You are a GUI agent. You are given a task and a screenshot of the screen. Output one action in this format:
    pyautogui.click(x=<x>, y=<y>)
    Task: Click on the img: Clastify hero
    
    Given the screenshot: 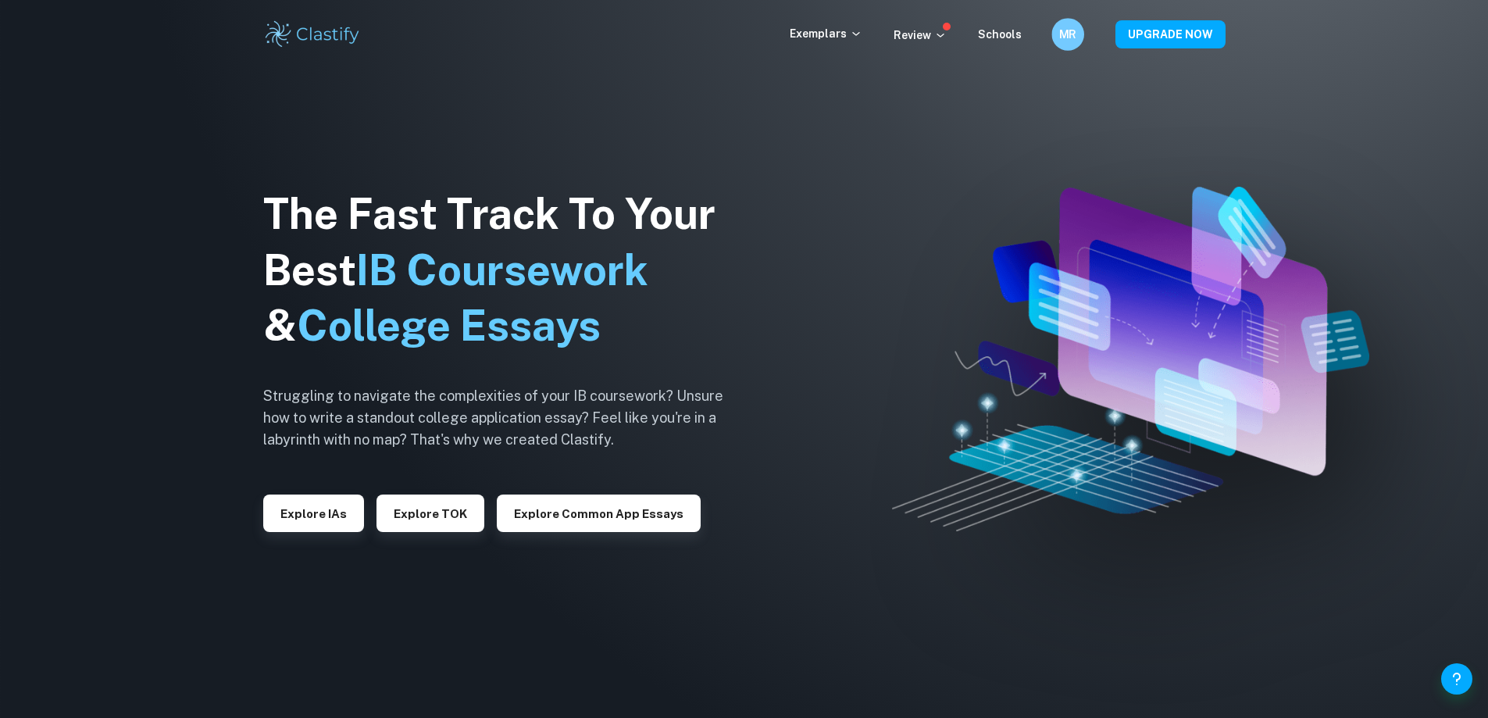 What is the action you would take?
    pyautogui.click(x=1130, y=359)
    